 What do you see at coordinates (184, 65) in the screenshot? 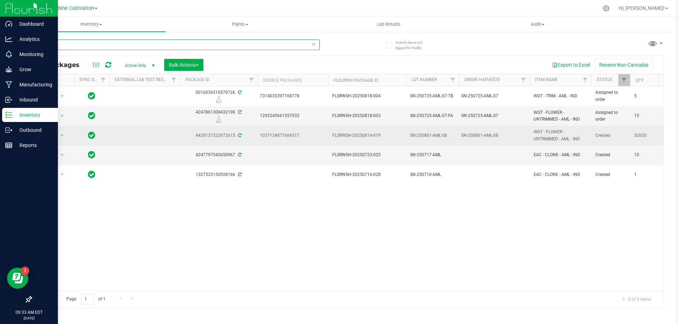
I see `span: Bulk Actions` at bounding box center [184, 65].